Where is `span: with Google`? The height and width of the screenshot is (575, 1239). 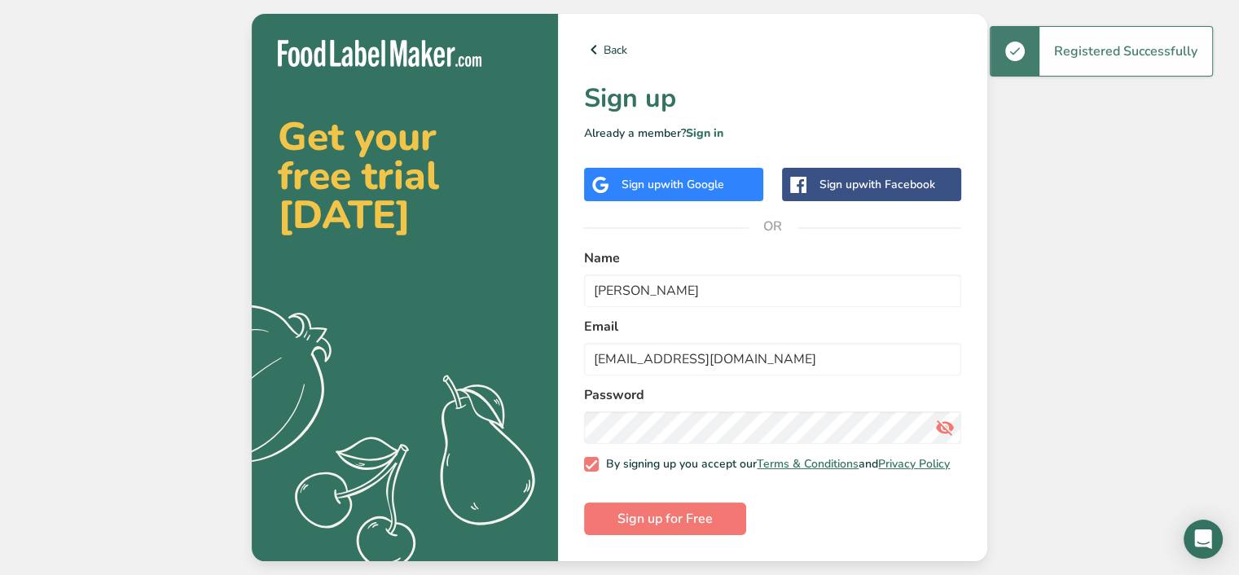
span: with Google is located at coordinates (693, 184).